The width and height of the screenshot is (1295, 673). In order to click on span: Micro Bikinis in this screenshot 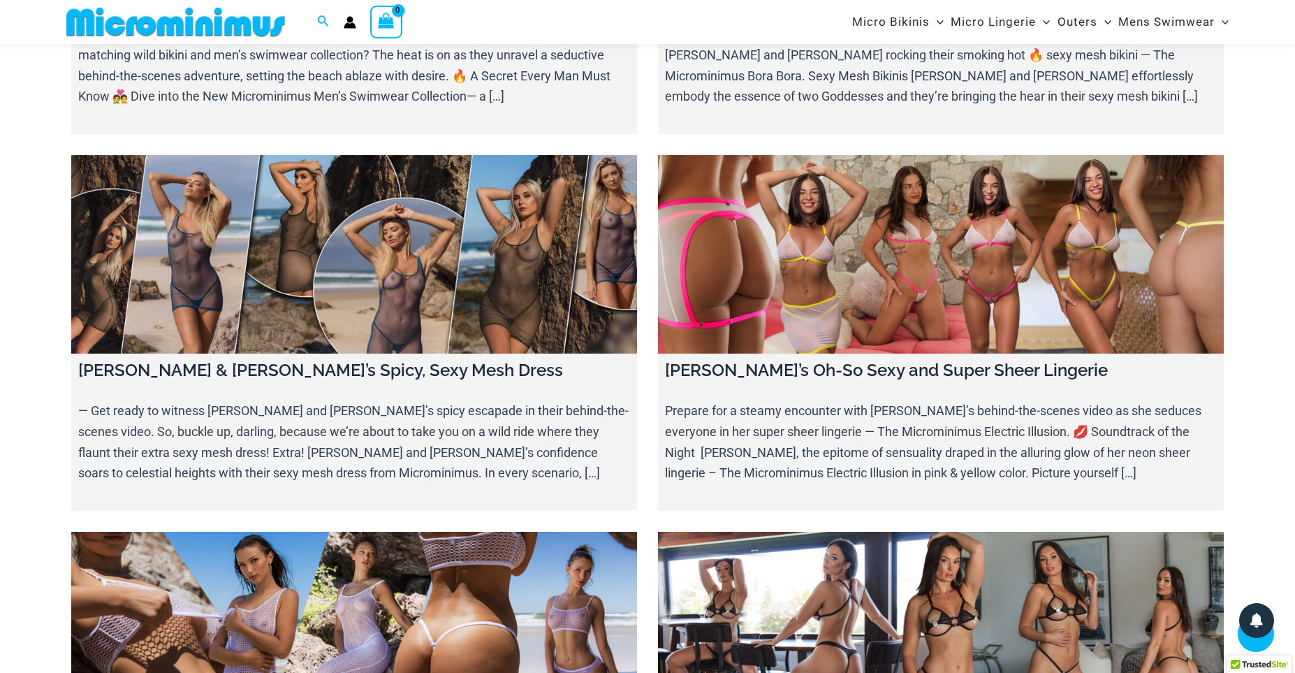, I will do `click(891, 22)`.